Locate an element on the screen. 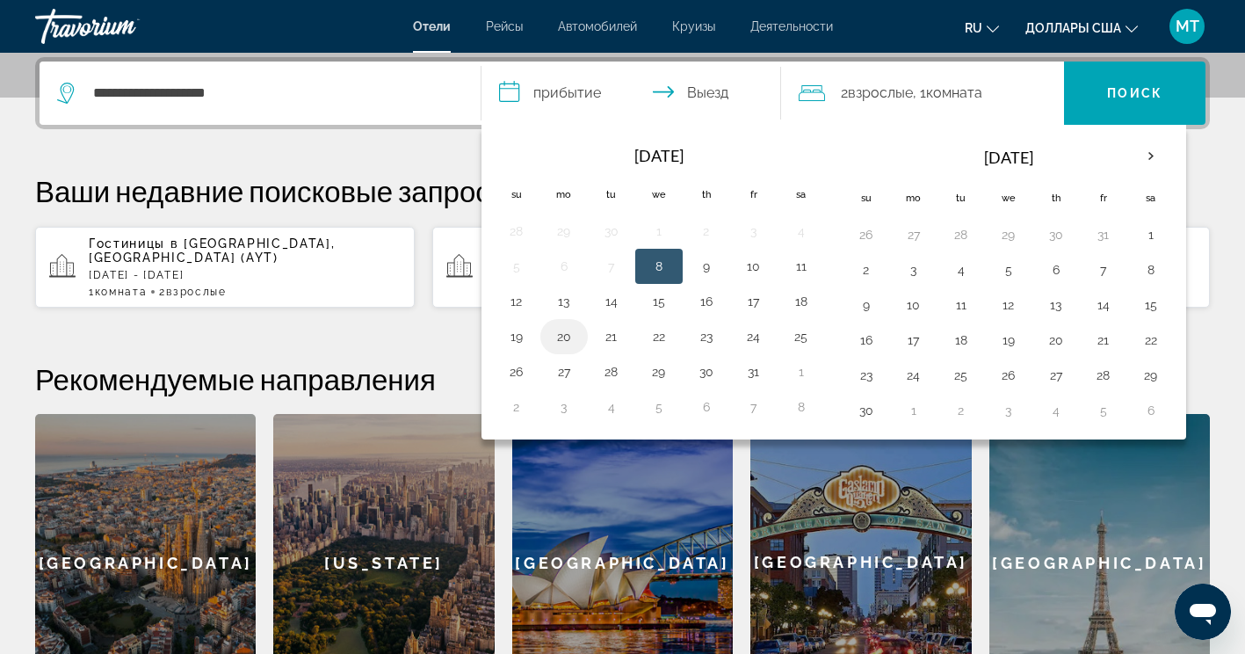 The image size is (1245, 654). span: МТ is located at coordinates (1187, 26).